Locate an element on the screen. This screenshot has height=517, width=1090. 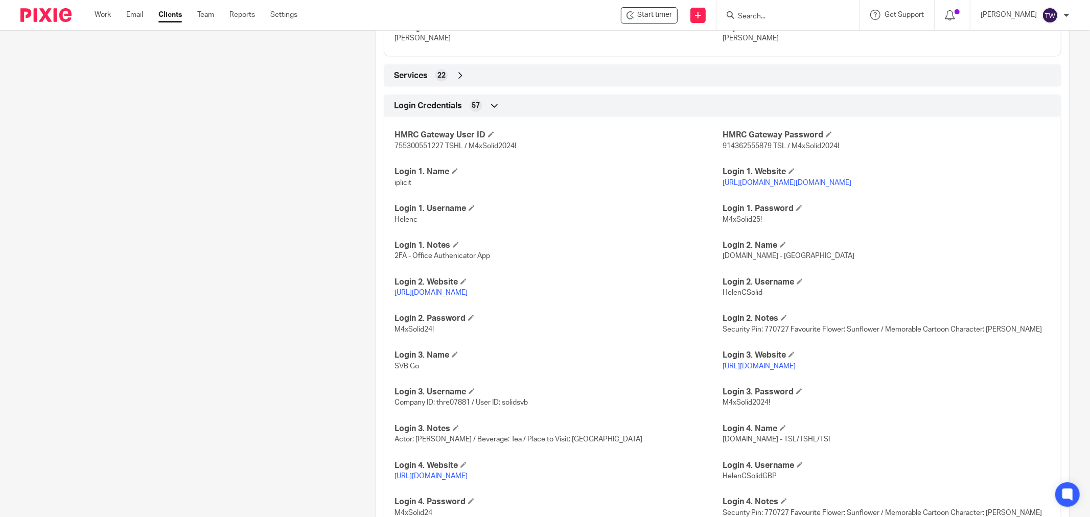
span: Company ID: thre07881 / User ID: solidsvb is located at coordinates (461, 403).